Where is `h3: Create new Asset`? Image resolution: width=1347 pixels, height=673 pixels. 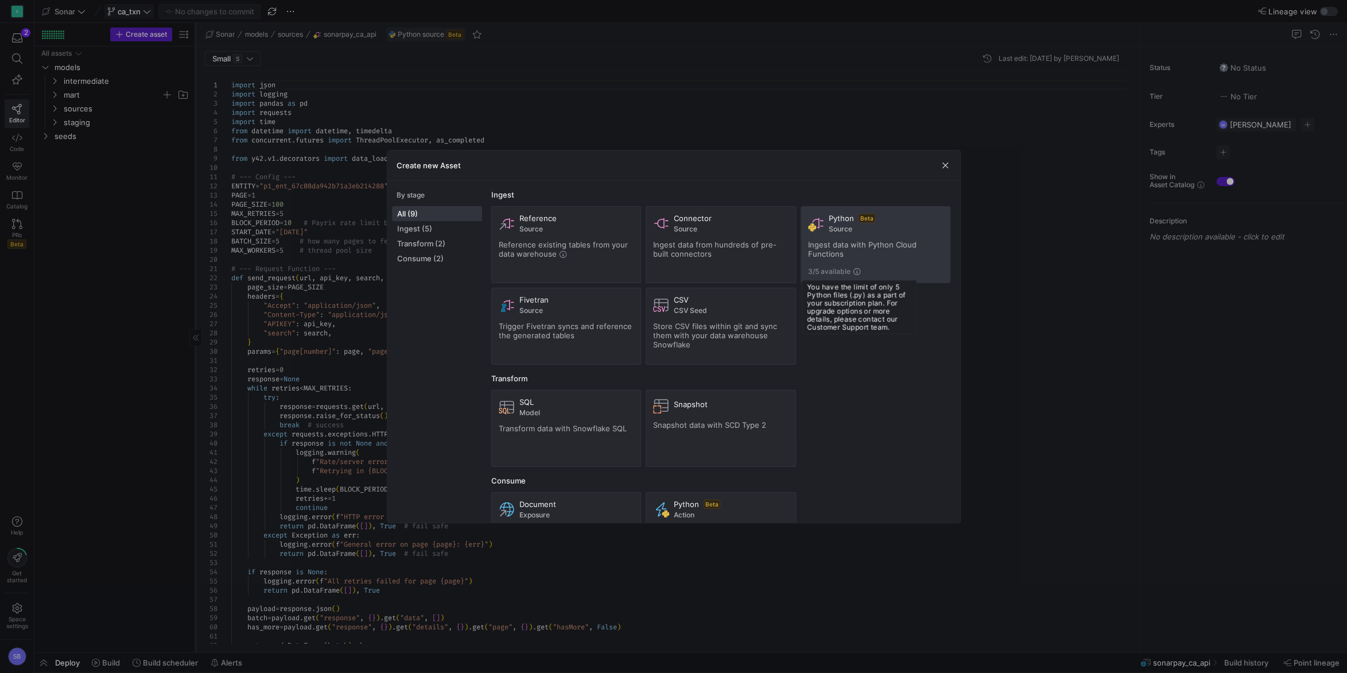
h3: Create new Asset is located at coordinates (429, 165).